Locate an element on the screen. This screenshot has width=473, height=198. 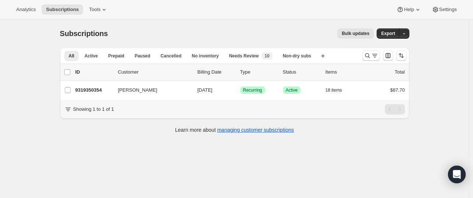
p: ID is located at coordinates (94, 72).